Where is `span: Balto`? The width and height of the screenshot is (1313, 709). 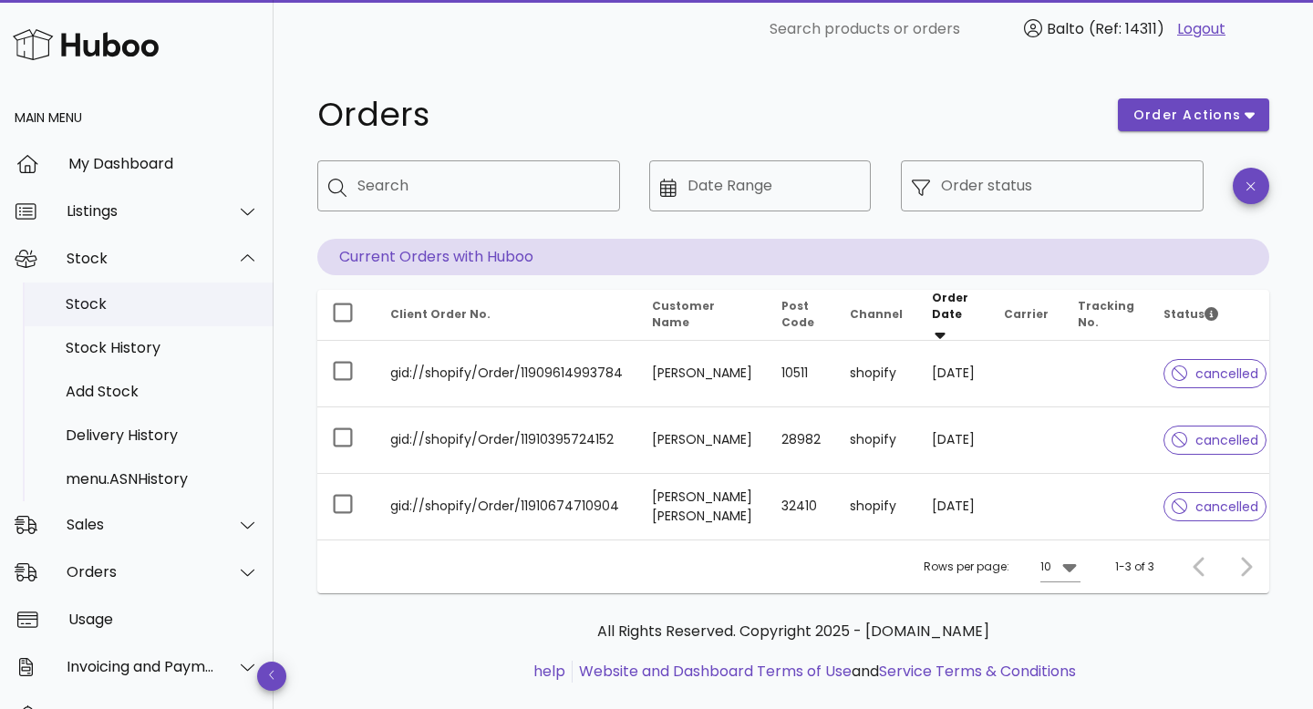 span: Balto is located at coordinates (1065, 28).